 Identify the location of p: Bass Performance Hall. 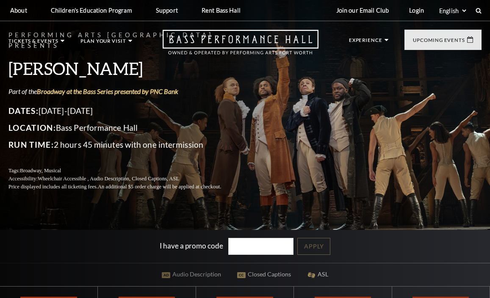
(125, 128).